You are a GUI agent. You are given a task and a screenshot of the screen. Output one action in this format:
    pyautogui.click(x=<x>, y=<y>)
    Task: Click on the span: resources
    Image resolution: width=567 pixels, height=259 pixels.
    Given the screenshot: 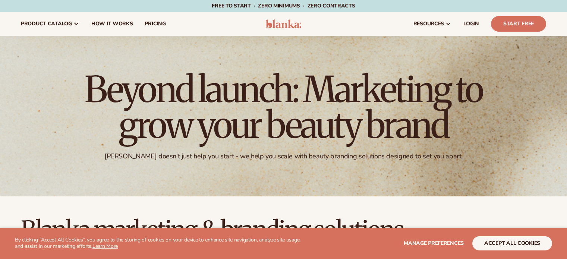 What is the action you would take?
    pyautogui.click(x=428, y=24)
    